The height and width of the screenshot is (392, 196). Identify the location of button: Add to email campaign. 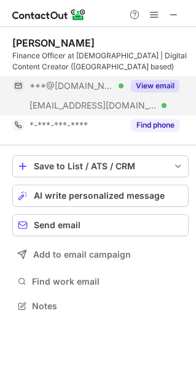
(100, 255).